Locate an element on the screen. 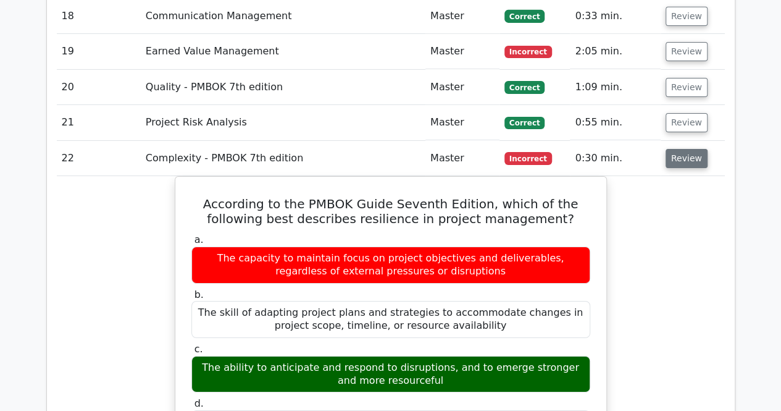 The width and height of the screenshot is (781, 411). td: 1:09 min. is located at coordinates (615, 87).